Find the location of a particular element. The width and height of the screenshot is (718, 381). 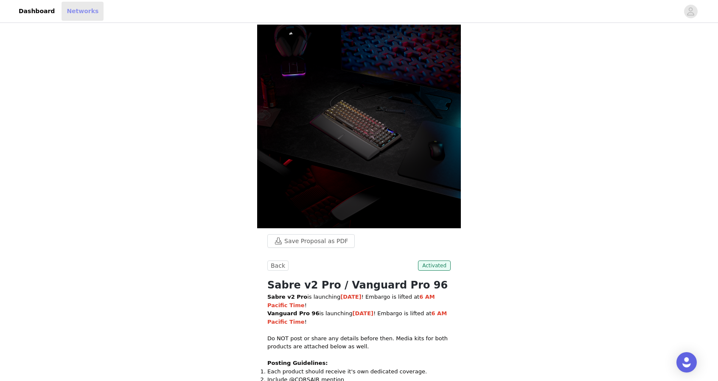

button: Back is located at coordinates (278, 265).